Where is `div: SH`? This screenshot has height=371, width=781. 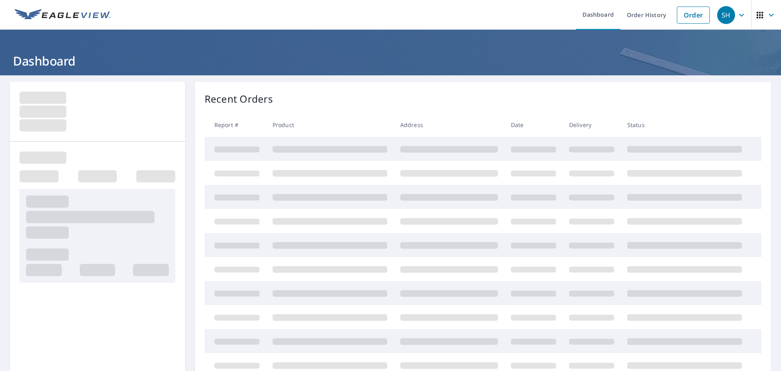 div: SH is located at coordinates (727, 15).